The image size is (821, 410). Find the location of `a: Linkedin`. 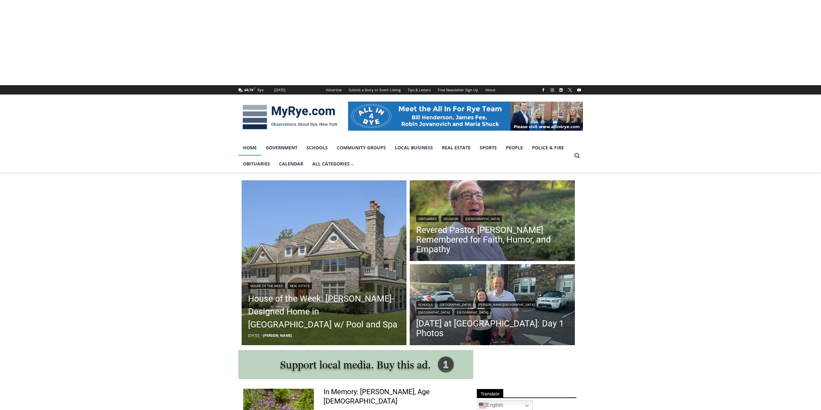

a: Linkedin is located at coordinates (561, 90).